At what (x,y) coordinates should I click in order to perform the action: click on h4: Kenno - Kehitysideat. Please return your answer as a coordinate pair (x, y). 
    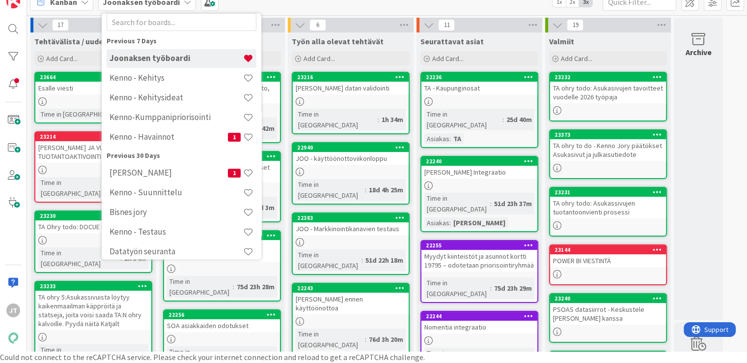
    Looking at the image, I should click on (176, 98).